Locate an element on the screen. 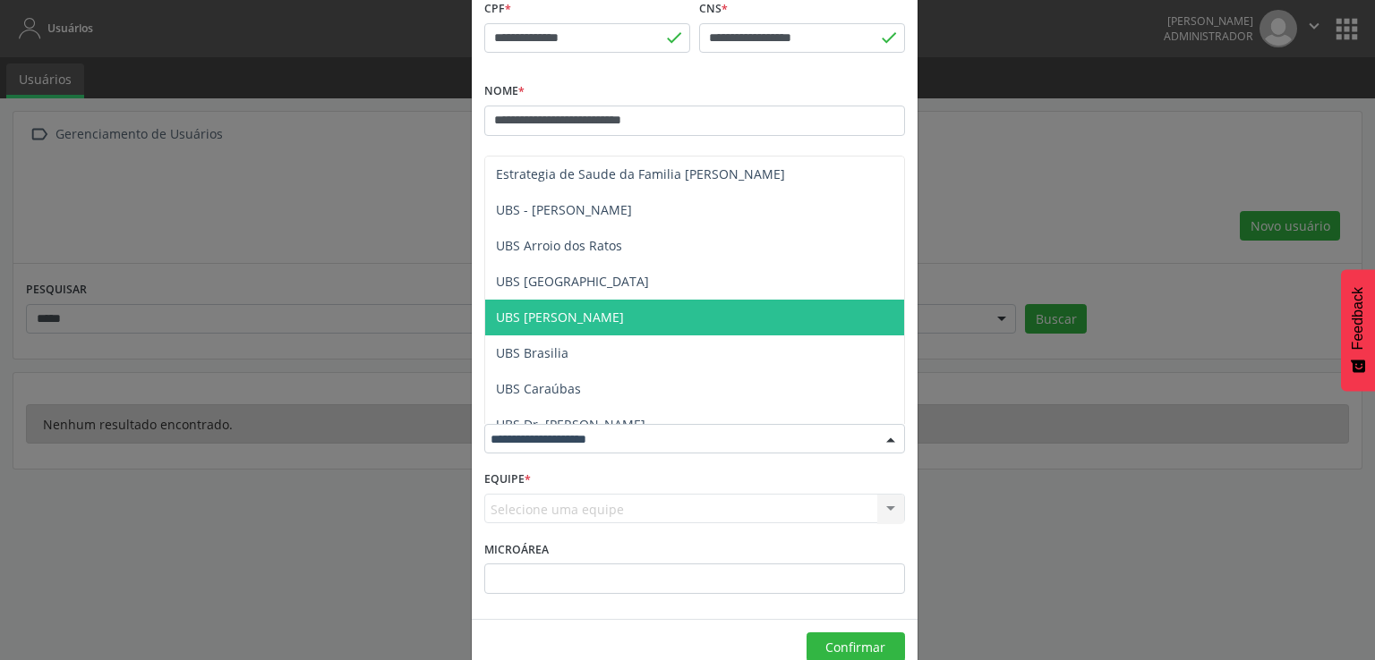  span: Confirmar is located at coordinates (855, 647).